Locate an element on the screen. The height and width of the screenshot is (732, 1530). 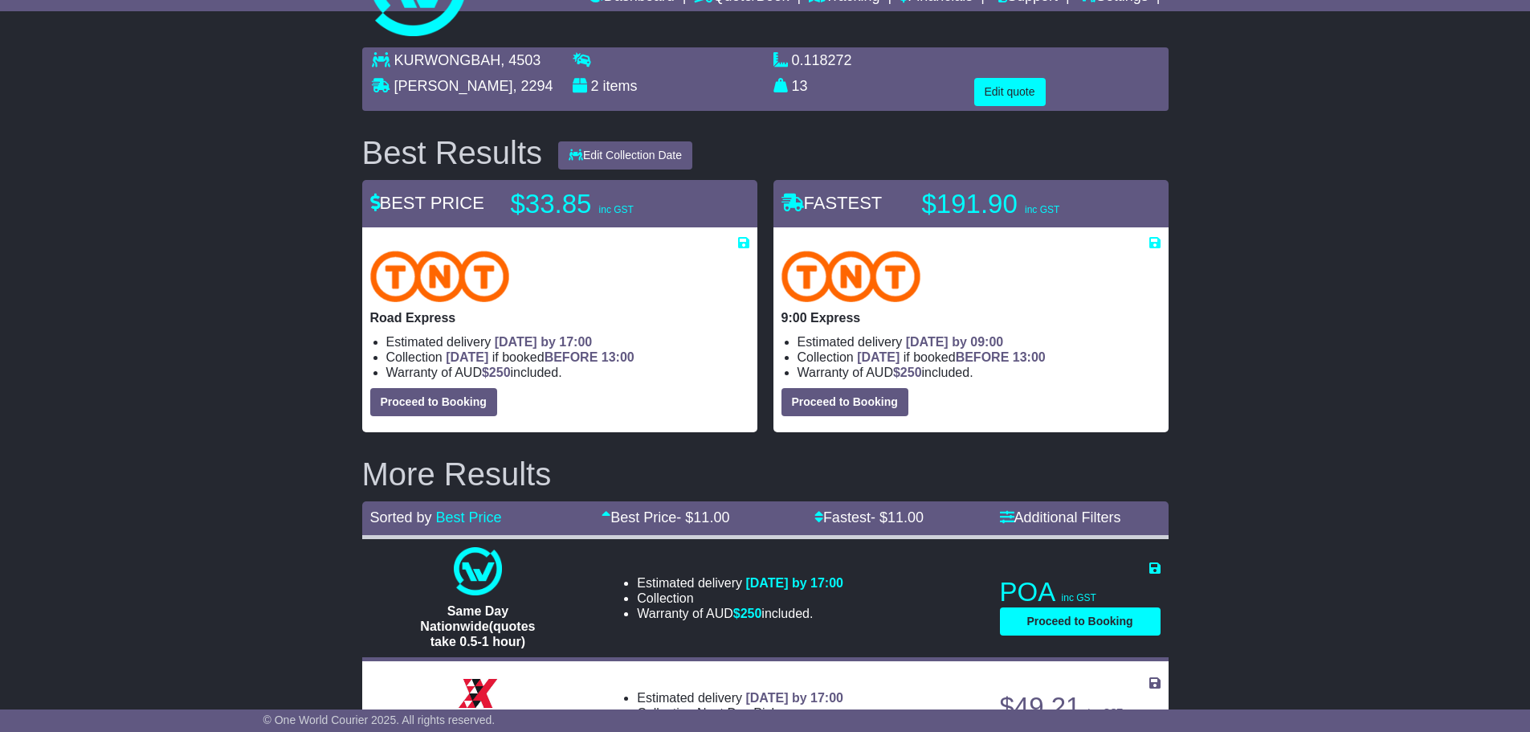
span: , 4503 is located at coordinates (520, 60).